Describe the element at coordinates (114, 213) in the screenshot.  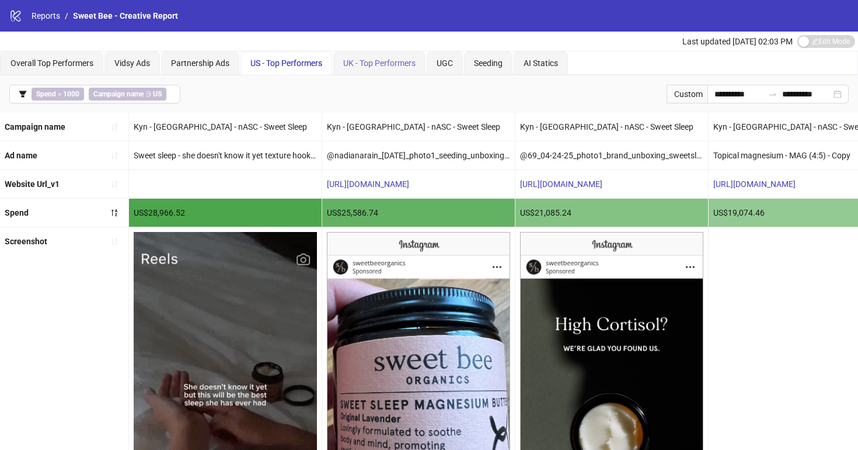
I see `span: sort-descending` at that location.